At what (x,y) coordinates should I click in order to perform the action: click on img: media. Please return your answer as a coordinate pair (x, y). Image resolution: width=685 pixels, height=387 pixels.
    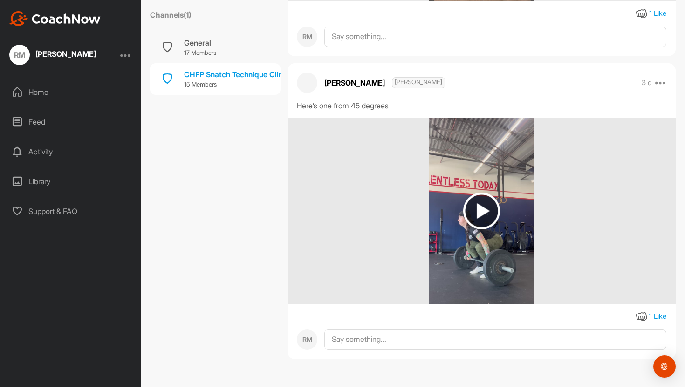
    Looking at the image, I should click on (481, 211).